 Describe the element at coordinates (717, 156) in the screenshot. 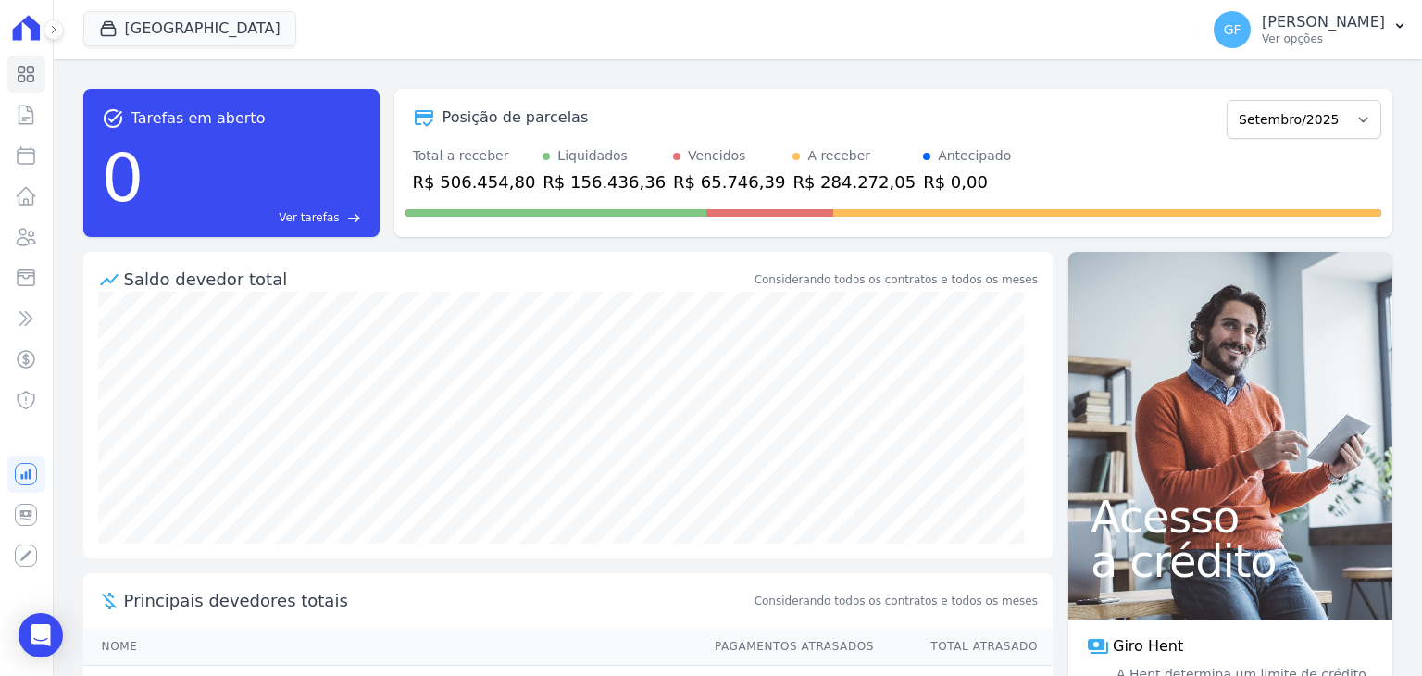

I see `div: Vencidos` at that location.